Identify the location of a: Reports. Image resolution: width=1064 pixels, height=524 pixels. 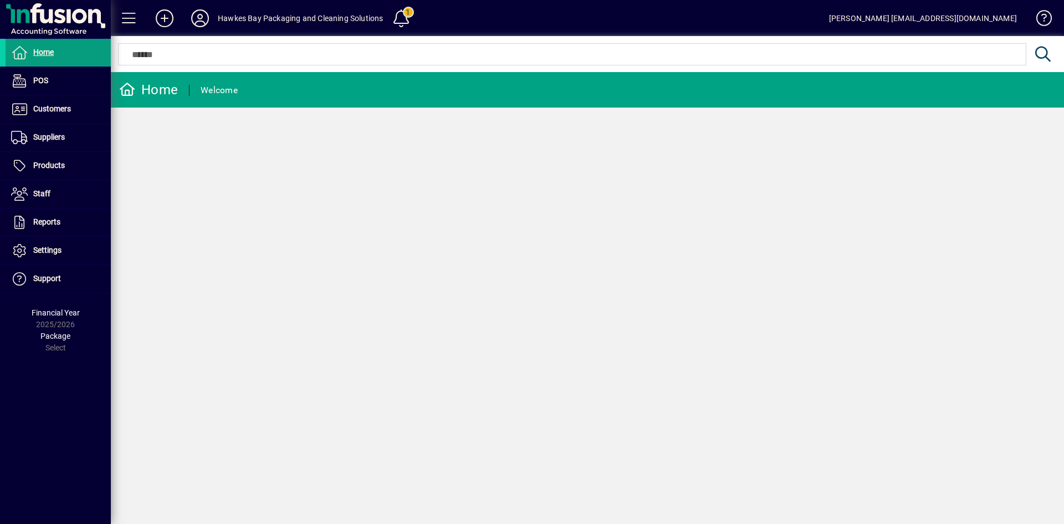
(58, 222).